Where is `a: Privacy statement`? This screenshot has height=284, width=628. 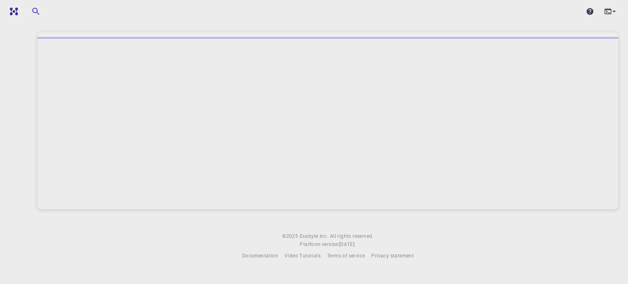
a: Privacy statement is located at coordinates (393, 256).